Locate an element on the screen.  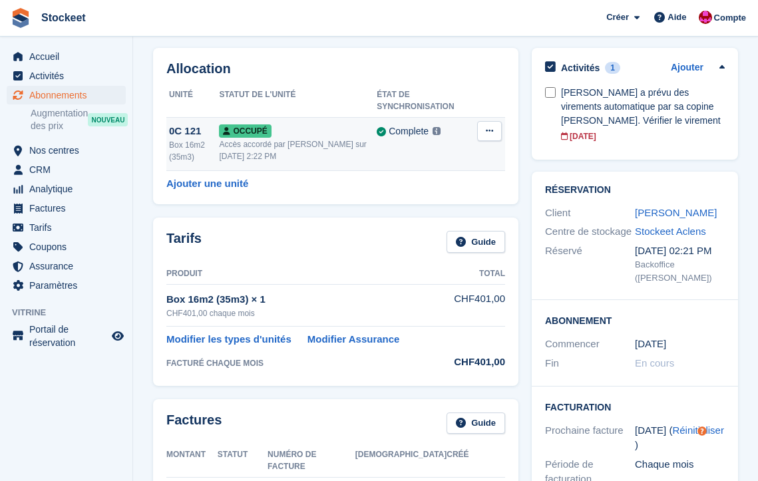
div: Tooltip anchor is located at coordinates (702, 431).